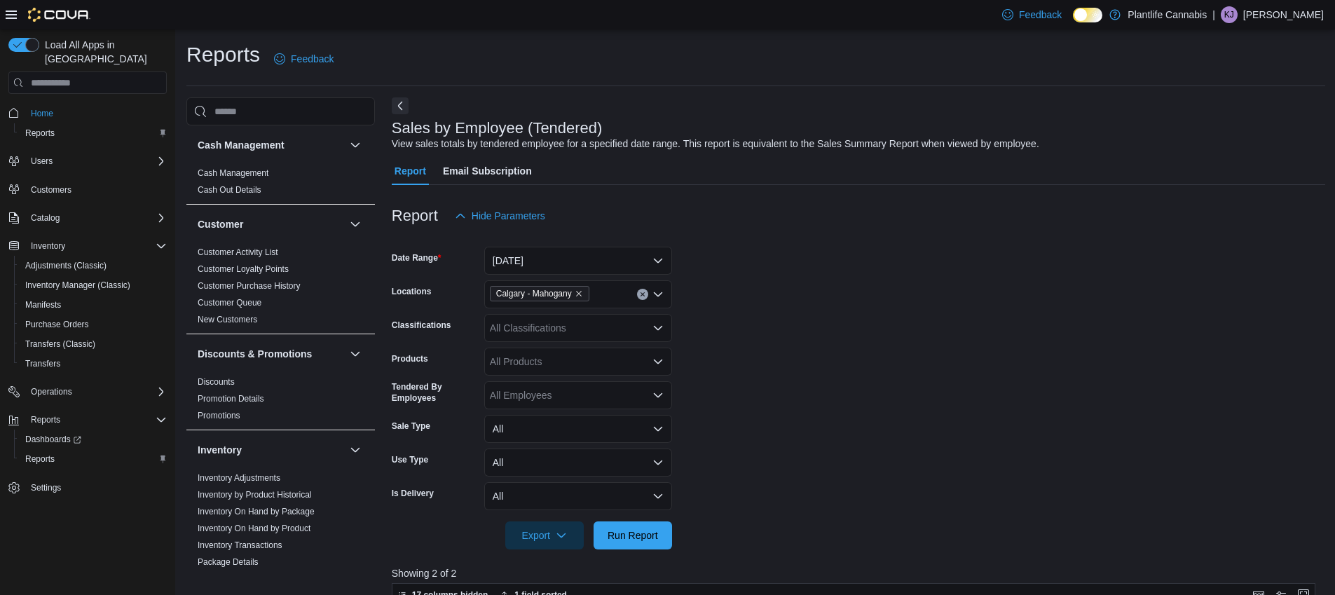  What do you see at coordinates (240, 545) in the screenshot?
I see `a: Inventory Transactions` at bounding box center [240, 545].